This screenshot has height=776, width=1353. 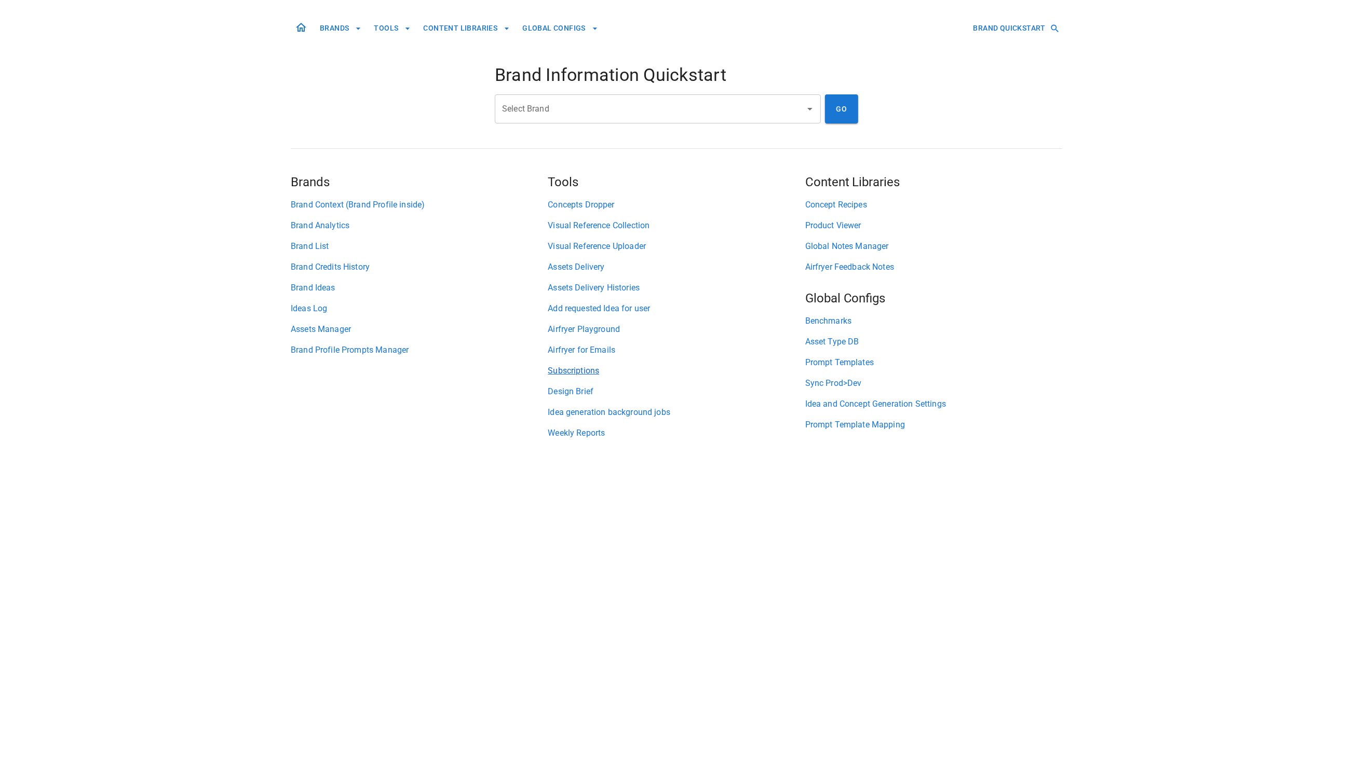 What do you see at coordinates (676, 247) in the screenshot?
I see `a: Visual Reference Uploader` at bounding box center [676, 247].